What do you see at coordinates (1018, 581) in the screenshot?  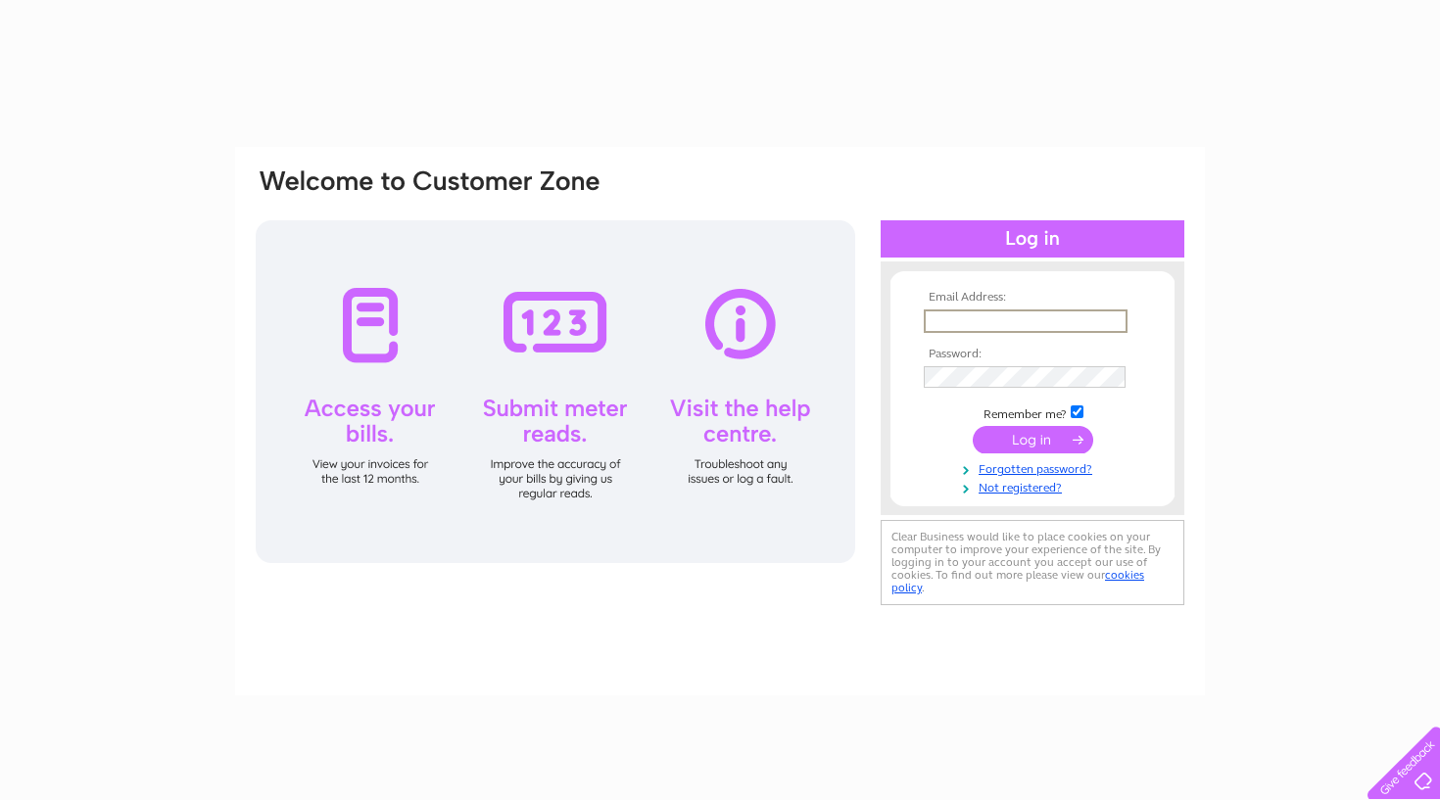 I see `a: cookies policy` at bounding box center [1018, 581].